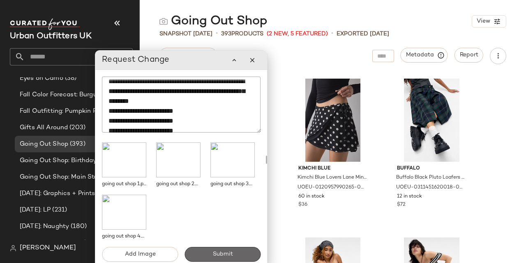  What do you see at coordinates (222, 254) in the screenshot?
I see `span: Submit` at bounding box center [222, 254].